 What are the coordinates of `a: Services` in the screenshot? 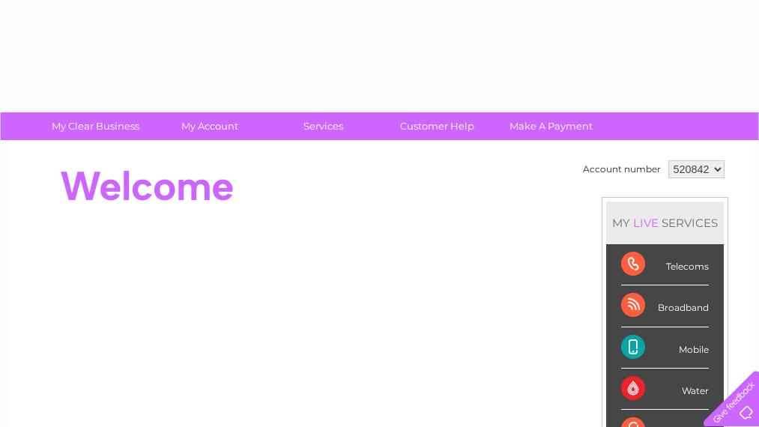 It's located at (323, 126).